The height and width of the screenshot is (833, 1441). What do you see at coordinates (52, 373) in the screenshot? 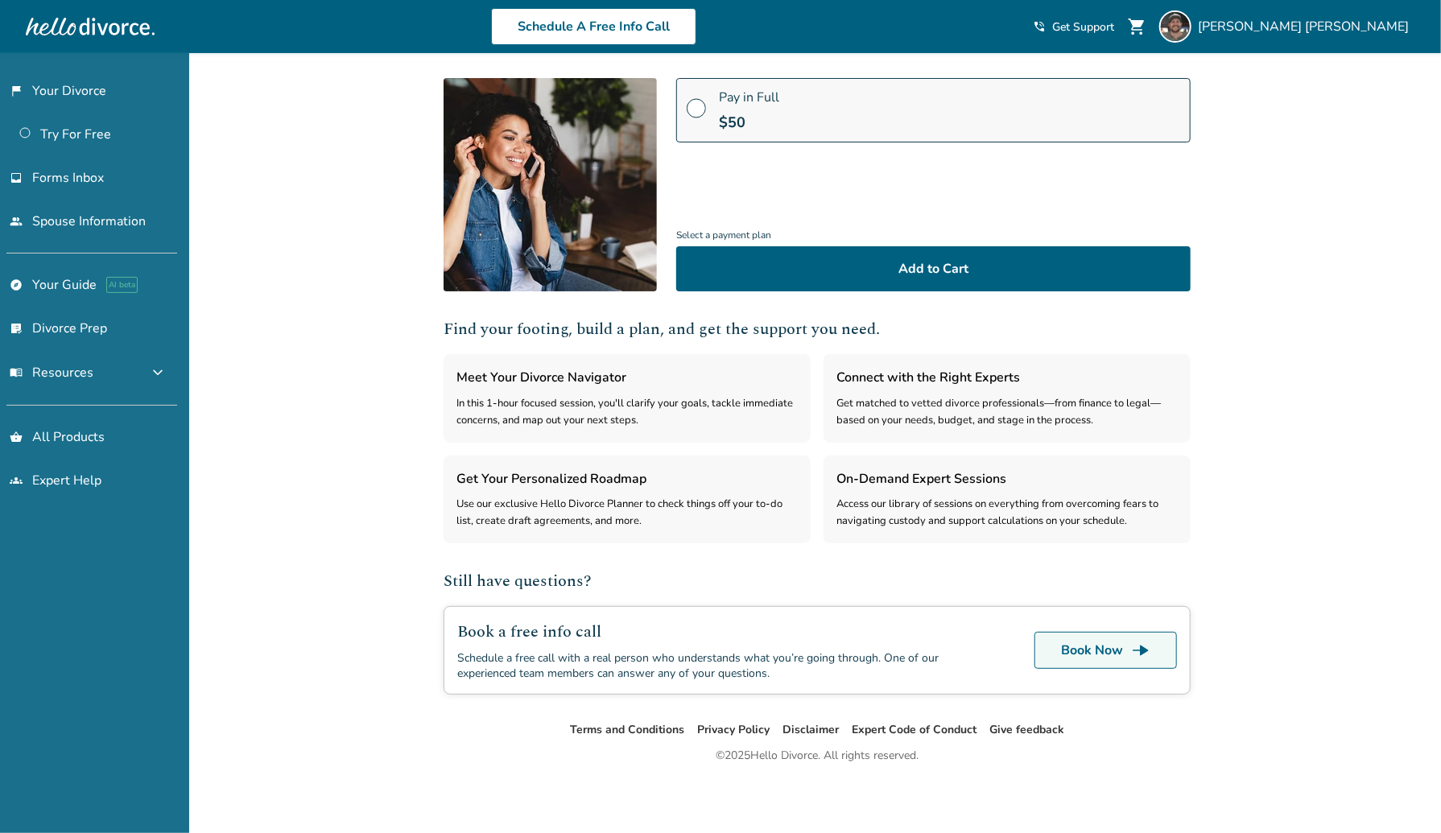
I see `span: Resources` at bounding box center [52, 373].